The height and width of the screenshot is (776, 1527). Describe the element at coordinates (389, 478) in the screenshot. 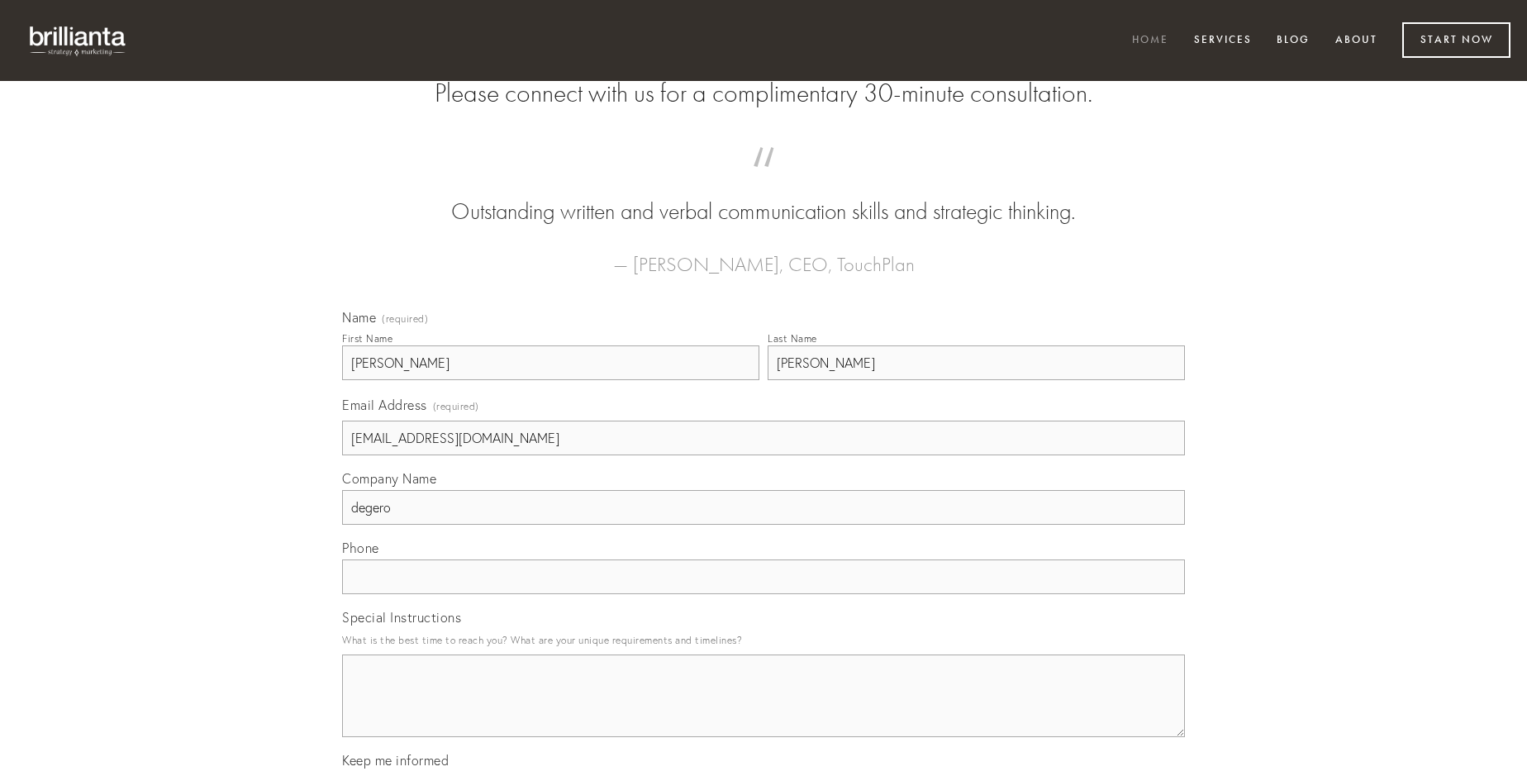

I see `span: Company Name` at that location.